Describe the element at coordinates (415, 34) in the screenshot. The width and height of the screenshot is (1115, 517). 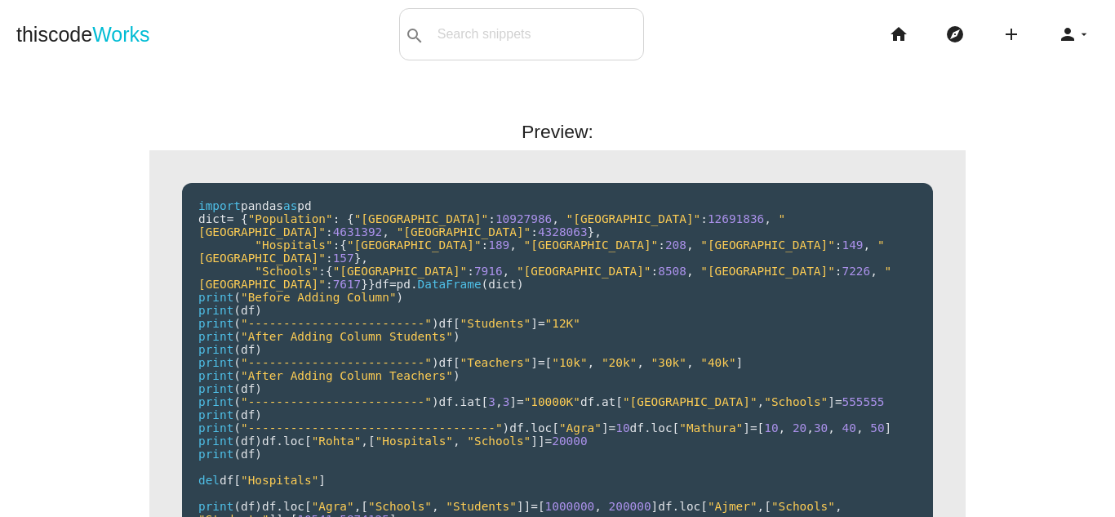
I see `button: search` at that location.